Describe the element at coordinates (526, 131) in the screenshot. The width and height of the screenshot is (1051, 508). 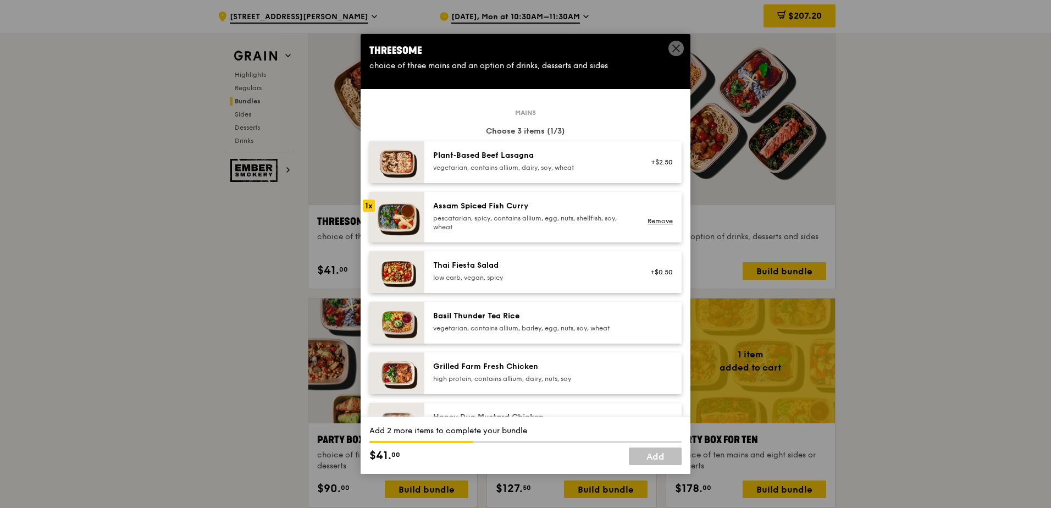
I see `div: Choose 3 items (1/3)` at that location.